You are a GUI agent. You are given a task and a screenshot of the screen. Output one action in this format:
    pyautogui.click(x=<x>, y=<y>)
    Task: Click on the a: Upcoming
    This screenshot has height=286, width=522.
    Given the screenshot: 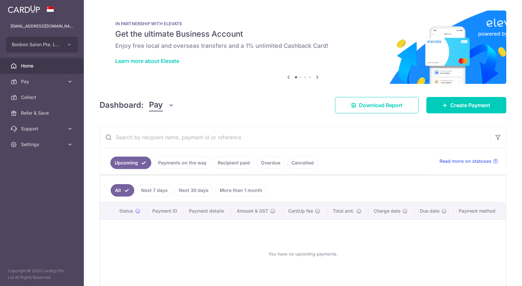 What is the action you would take?
    pyautogui.click(x=131, y=163)
    